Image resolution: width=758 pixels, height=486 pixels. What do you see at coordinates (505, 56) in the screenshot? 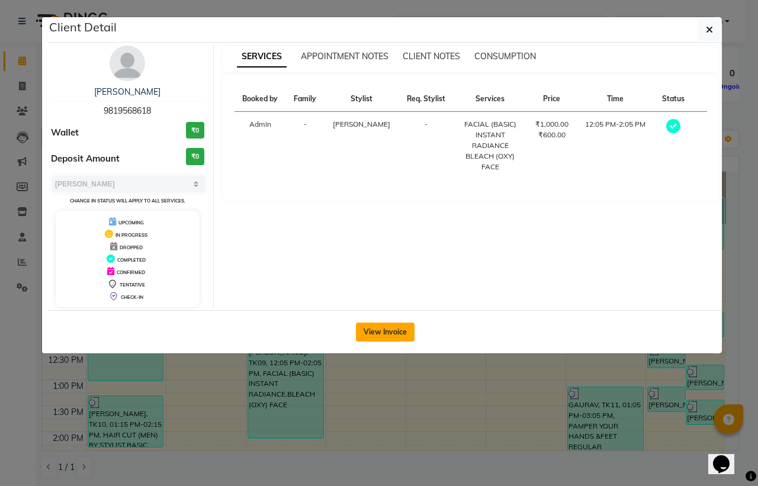
I see `span: CONSUMPTION` at bounding box center [505, 56].